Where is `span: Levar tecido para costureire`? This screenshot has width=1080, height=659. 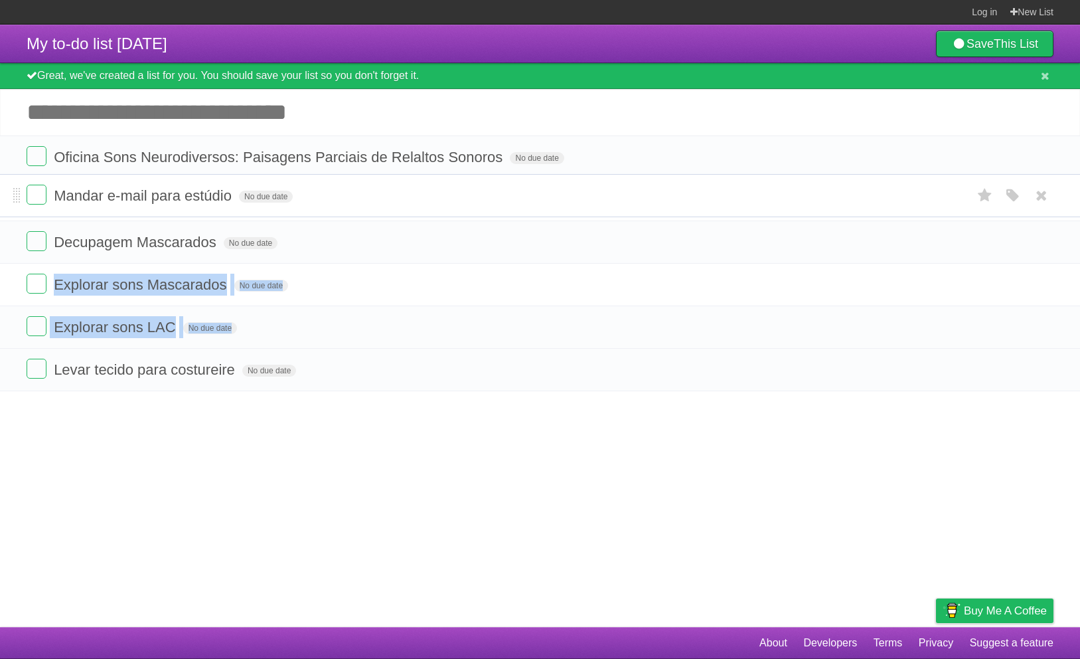 span: Levar tecido para costureire is located at coordinates (146, 369).